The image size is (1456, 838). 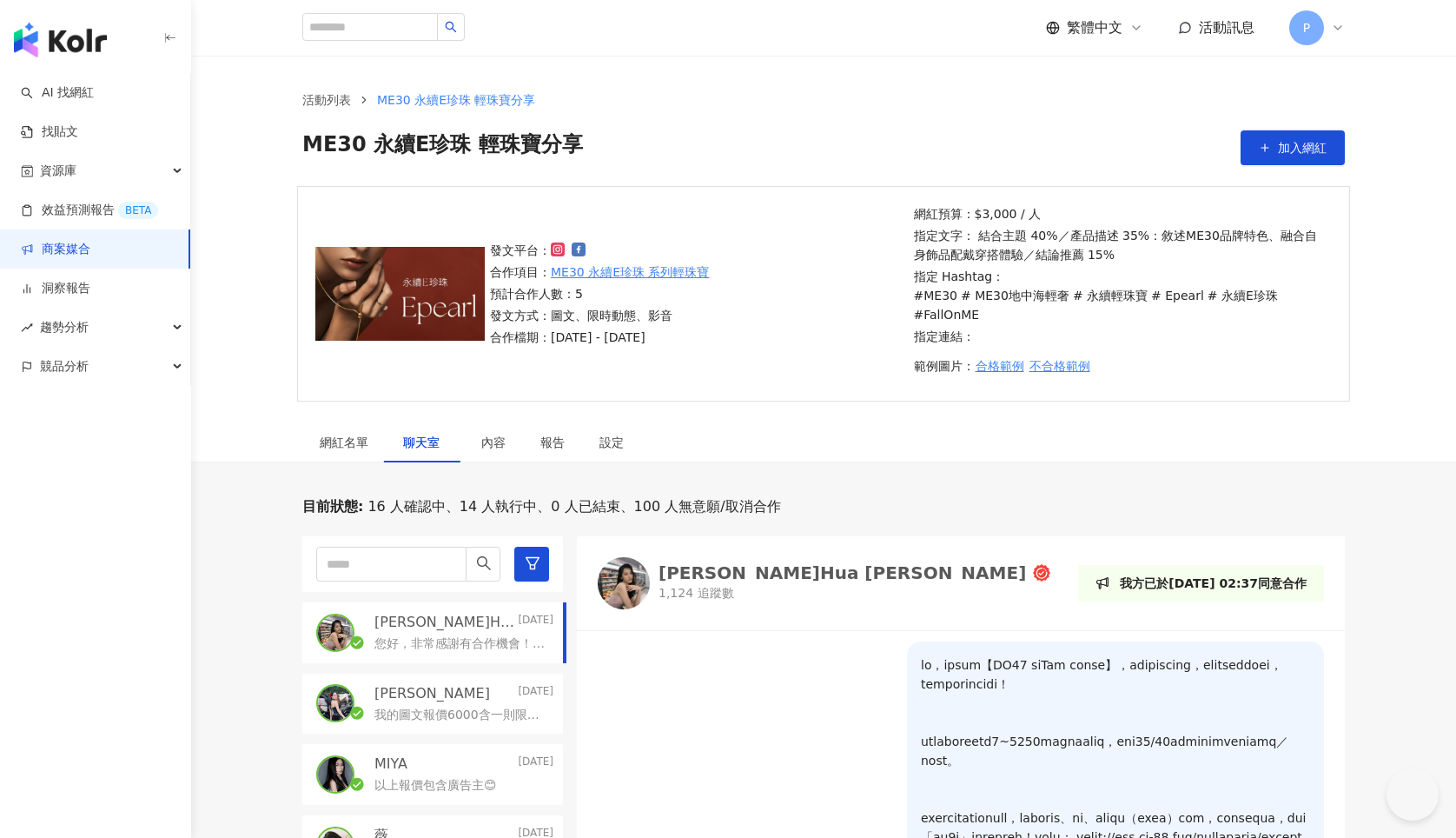 What do you see at coordinates (1121, 245) in the screenshot?
I see `p: 指定文字： 結合主題 40%／產品描述 35%：敘述ME30品牌特色、融合自身飾品配戴穿搭體驗／結論推薦 15%` at bounding box center [1121, 245].